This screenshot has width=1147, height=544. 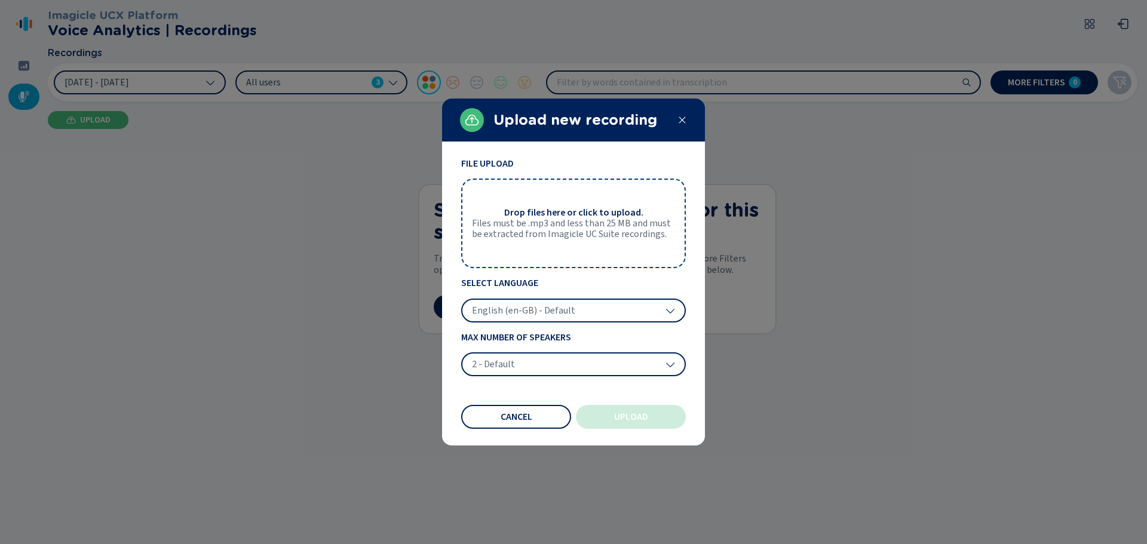 I want to click on button: Upload, so click(x=631, y=417).